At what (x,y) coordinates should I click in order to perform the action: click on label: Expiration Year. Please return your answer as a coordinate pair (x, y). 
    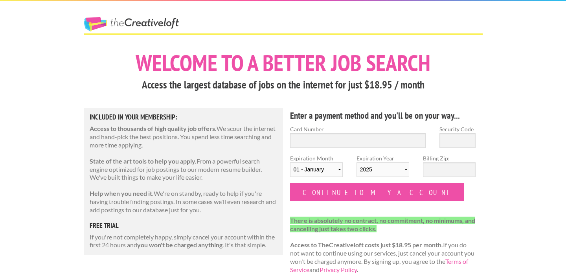
    Looking at the image, I should click on (383, 169).